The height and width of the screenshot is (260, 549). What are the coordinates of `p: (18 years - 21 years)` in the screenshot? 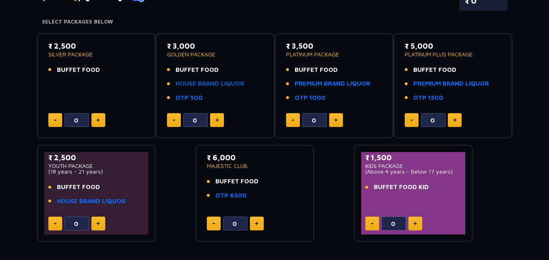 It's located at (96, 172).